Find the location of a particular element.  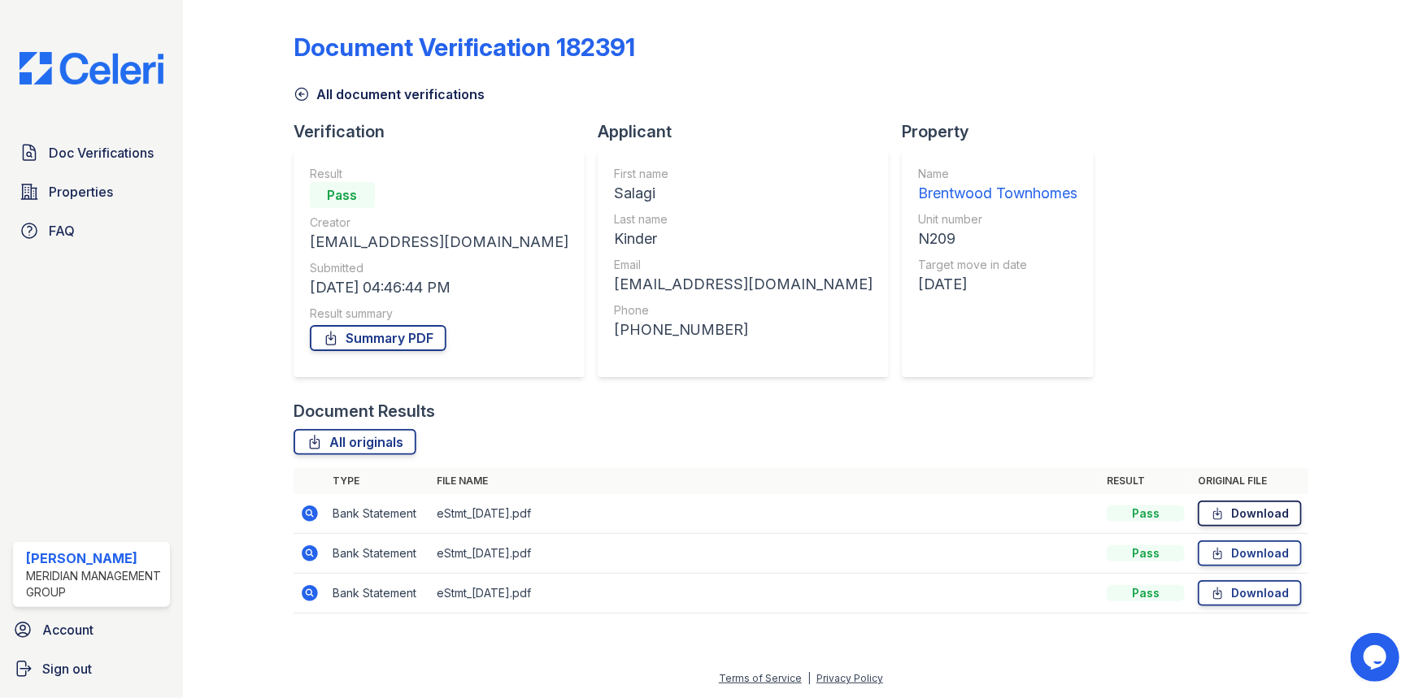

div: N209 is located at coordinates (998, 239).